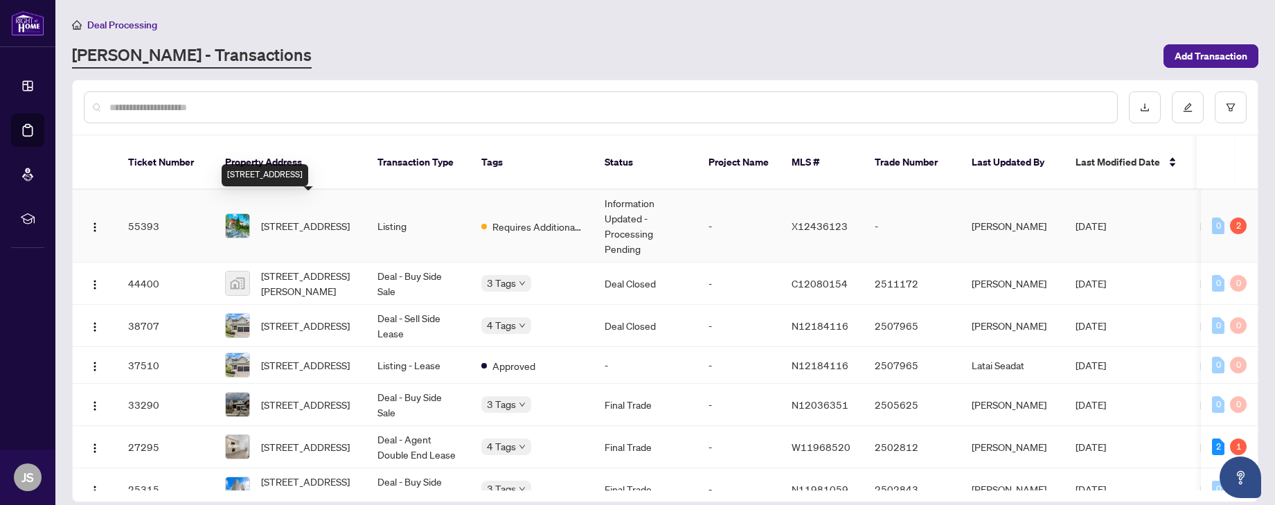 The height and width of the screenshot is (505, 1275). I want to click on span: Last Modified Date, so click(1118, 162).